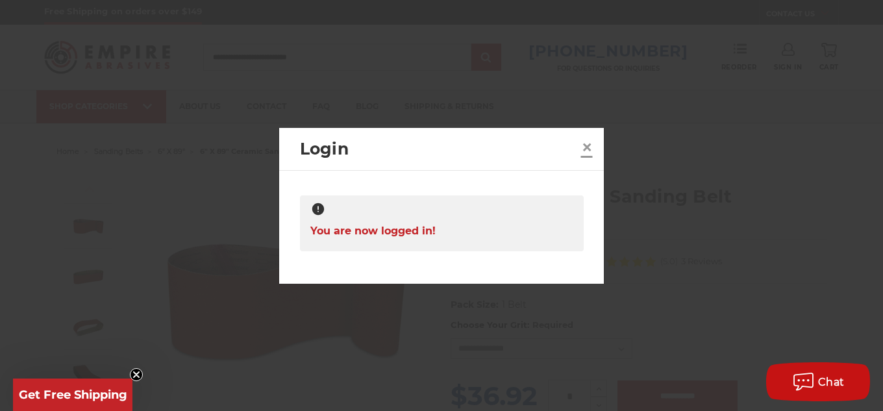 This screenshot has width=883, height=411. Describe the element at coordinates (438, 149) in the screenshot. I see `h2: Login` at that location.